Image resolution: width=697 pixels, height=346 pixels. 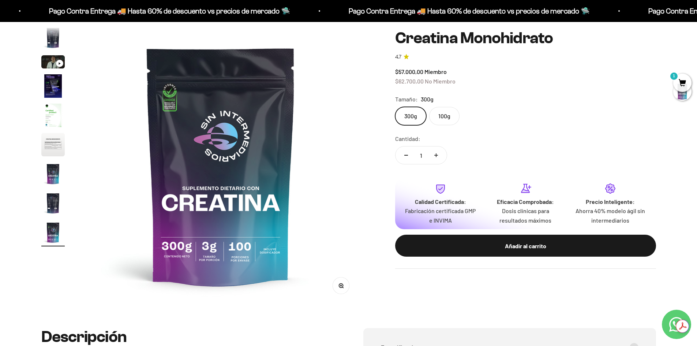 I want to click on span: $62.700,00, so click(x=409, y=80).